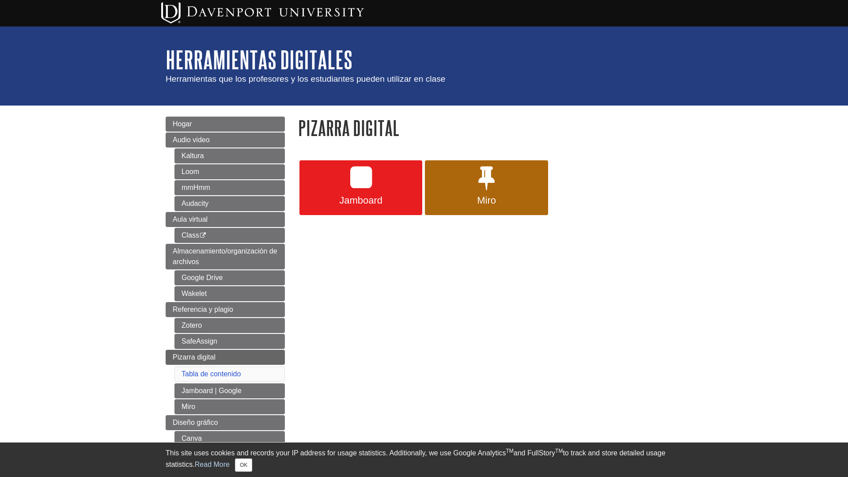 The image size is (848, 477). Describe the element at coordinates (225, 422) in the screenshot. I see `a: Diseño gráfico` at that location.